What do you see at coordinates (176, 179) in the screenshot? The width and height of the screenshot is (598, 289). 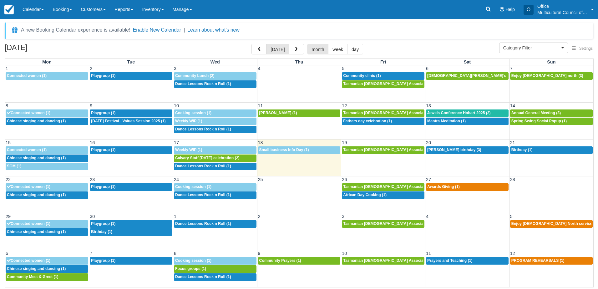 I see `span: 24` at bounding box center [176, 179].